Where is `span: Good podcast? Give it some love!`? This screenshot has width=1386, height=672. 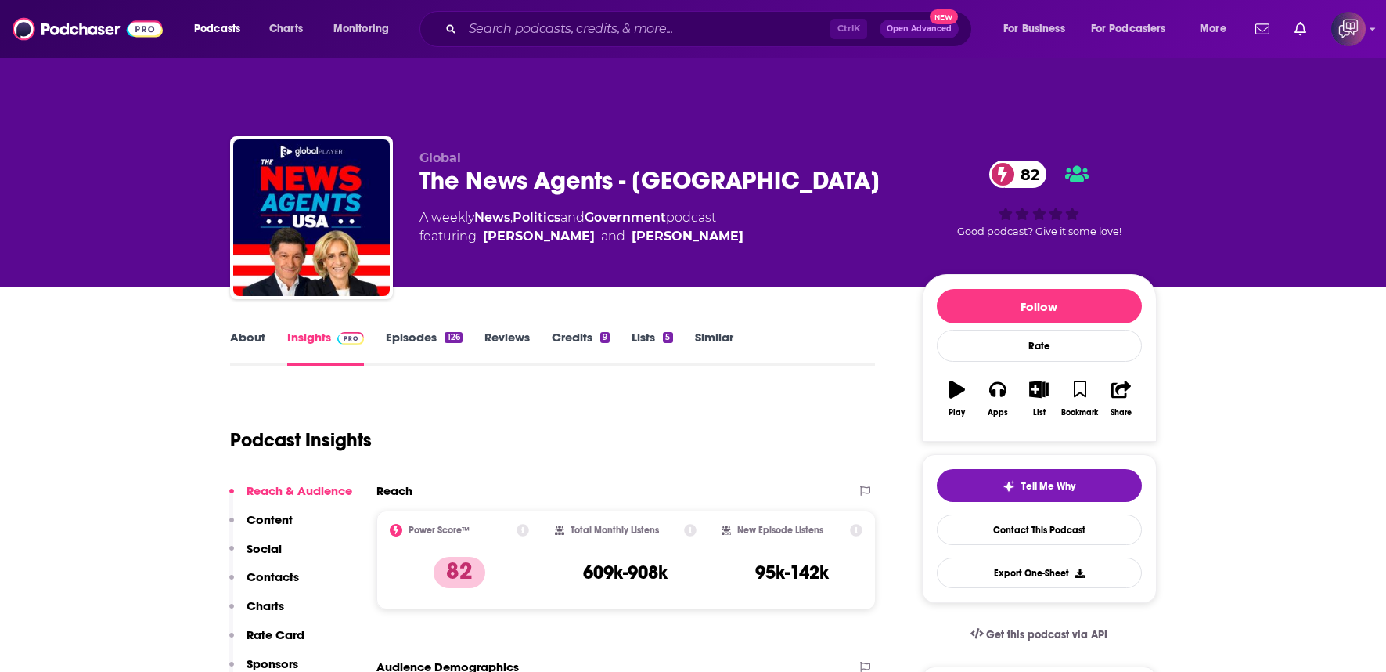
span: Good podcast? Give it some love! is located at coordinates (1040, 231).